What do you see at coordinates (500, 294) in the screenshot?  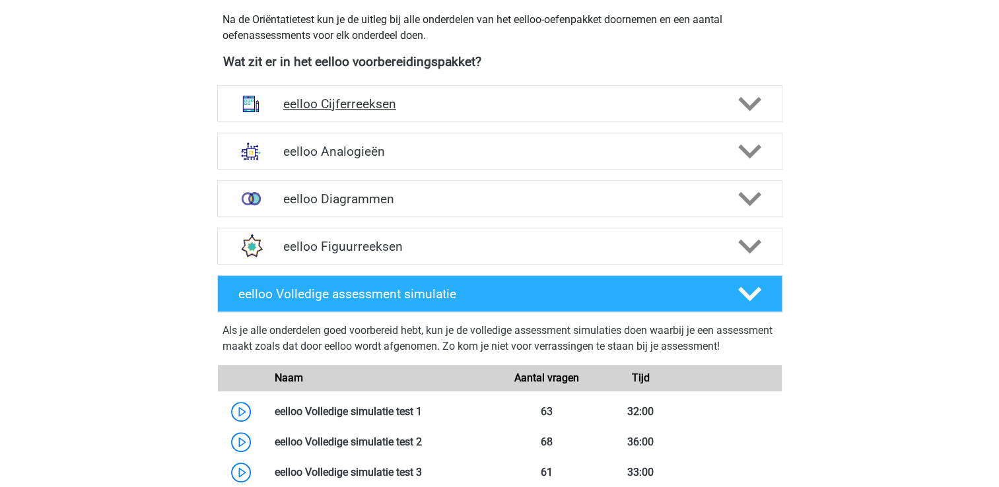 I see `a: eelloo Volledige assessment simulatie` at bounding box center [500, 294].